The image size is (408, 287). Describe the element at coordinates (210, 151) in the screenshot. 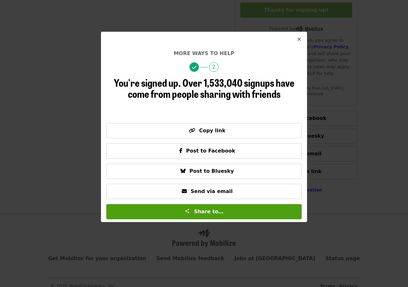

I see `span: Post to Facebook` at that location.